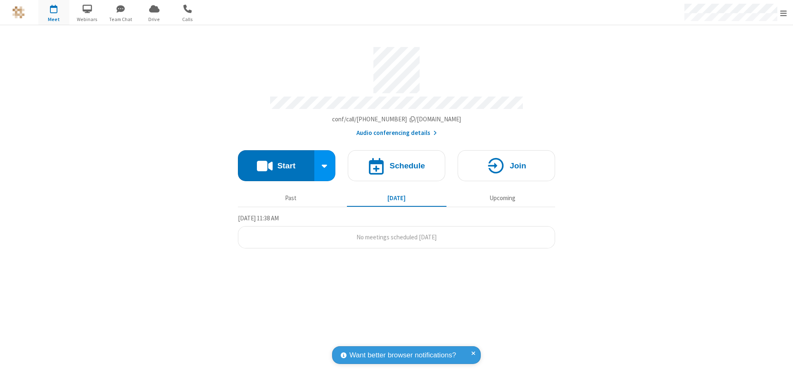 The image size is (793, 378). Describe the element at coordinates (325, 166) in the screenshot. I see `div: Start conference options` at that location.